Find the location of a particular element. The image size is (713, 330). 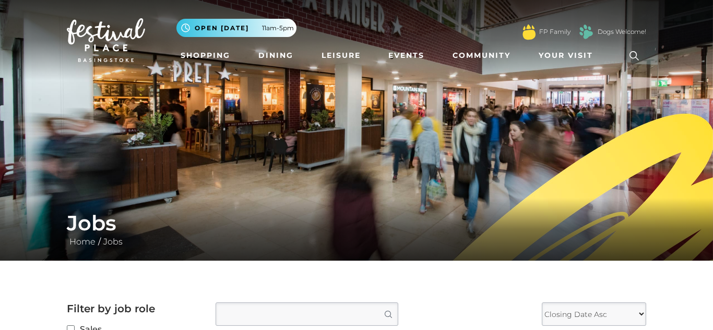

a: Events is located at coordinates (406, 55).